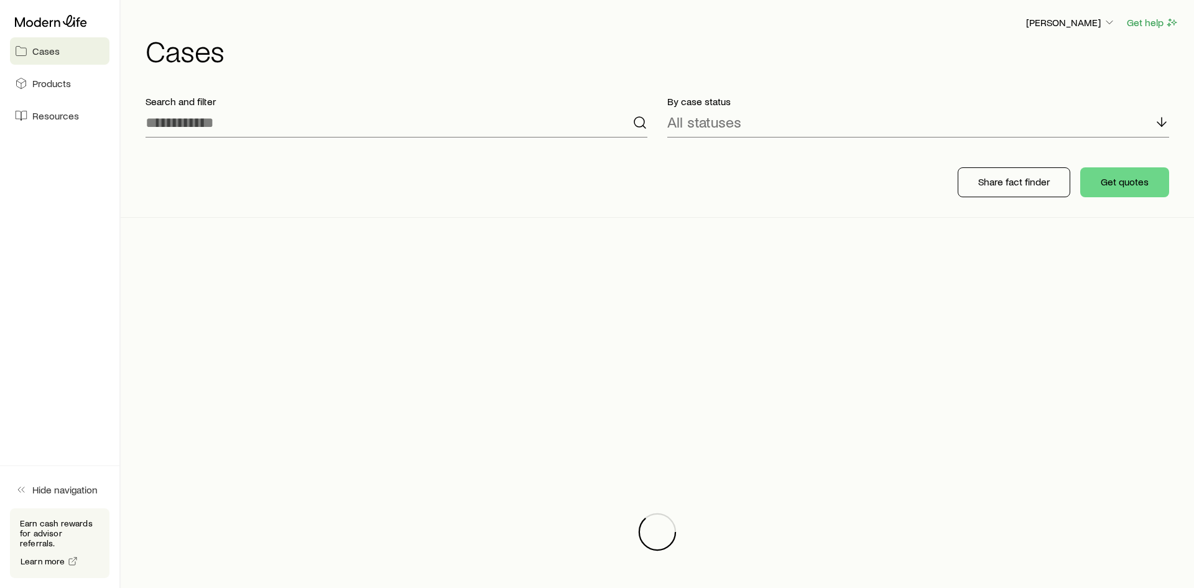 The image size is (1194, 588). What do you see at coordinates (1153, 22) in the screenshot?
I see `button: Get help` at bounding box center [1153, 22].